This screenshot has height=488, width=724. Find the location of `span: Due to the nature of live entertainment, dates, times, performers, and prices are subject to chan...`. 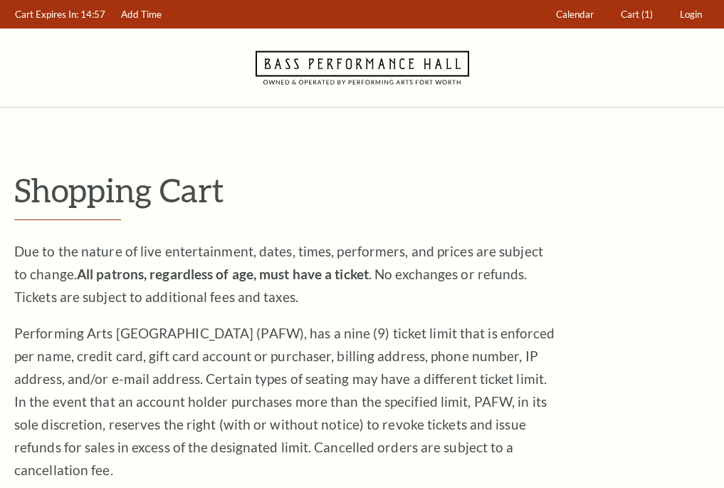

span: Due to the nature of live entertainment, dates, times, performers, and prices are subject to chan... is located at coordinates (278, 274).